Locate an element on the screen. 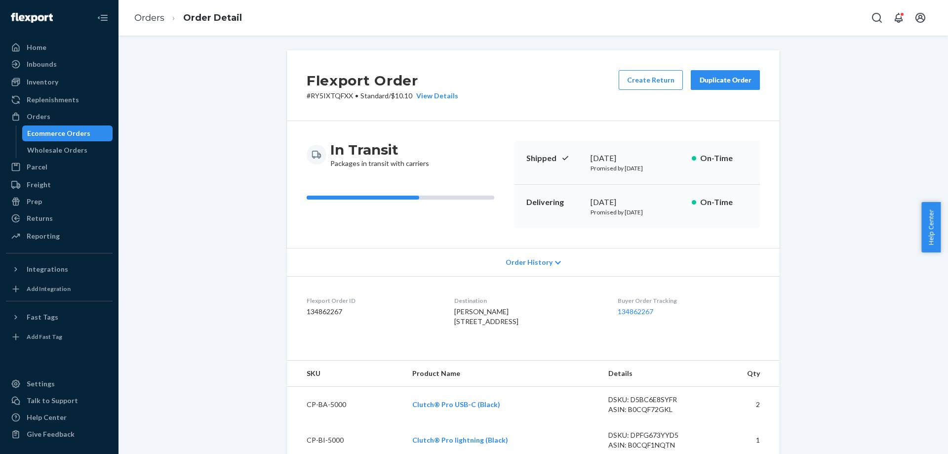 This screenshot has width=948, height=454. a: Clutch® Pro lightning (Black) is located at coordinates (460, 440).